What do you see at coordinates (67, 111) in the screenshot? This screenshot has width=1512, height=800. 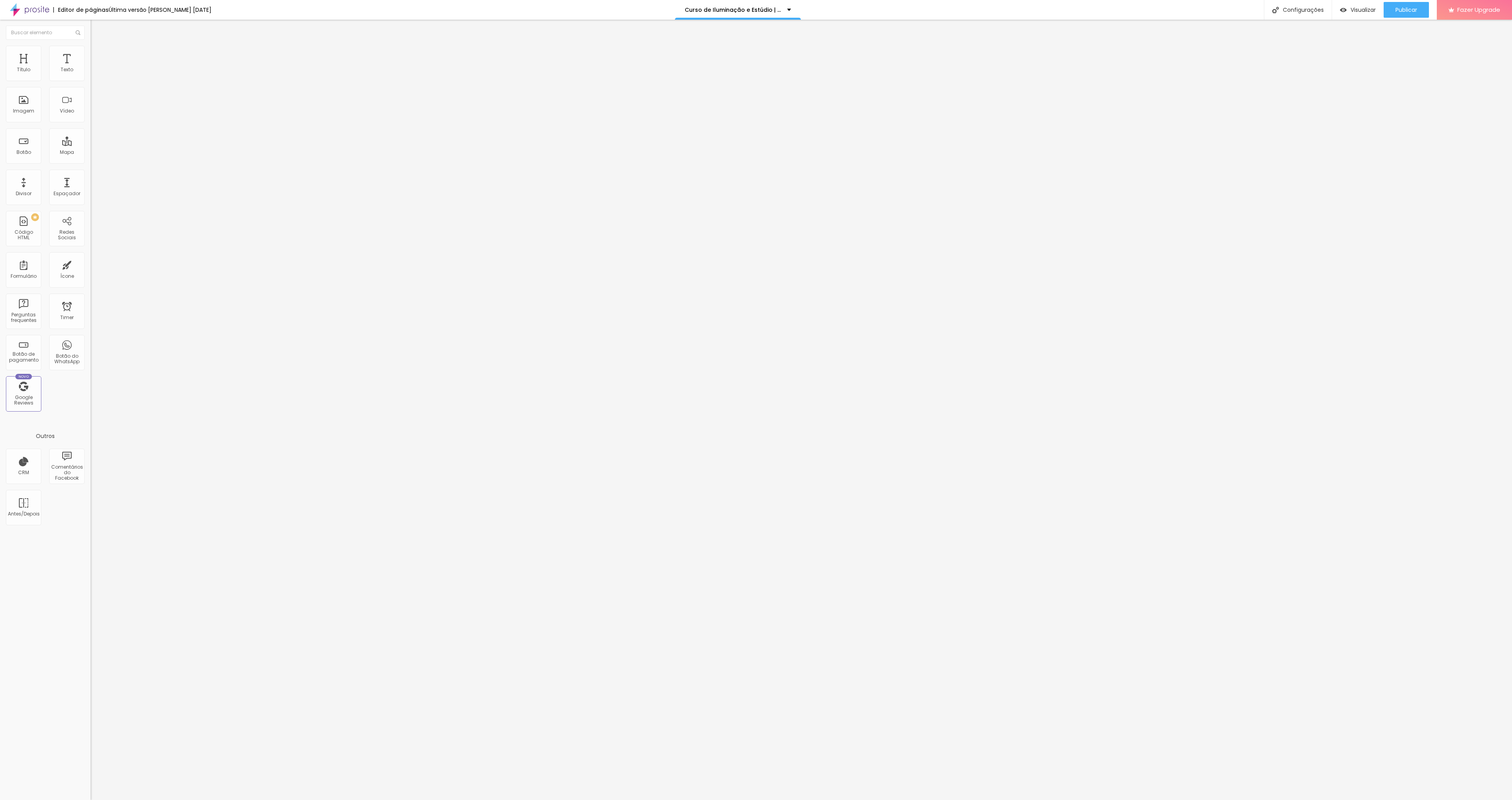 I see `div: Vídeo` at bounding box center [67, 111].